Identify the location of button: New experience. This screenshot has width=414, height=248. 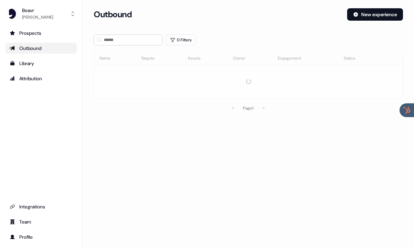
(375, 14).